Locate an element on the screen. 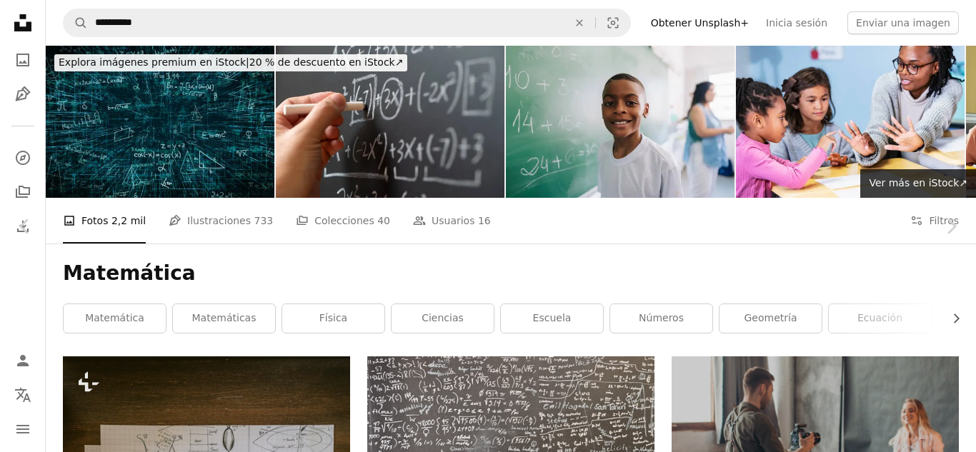 The image size is (976, 452). div: Blocked (specific): div[data-ad="true"] is located at coordinates (511, 122).